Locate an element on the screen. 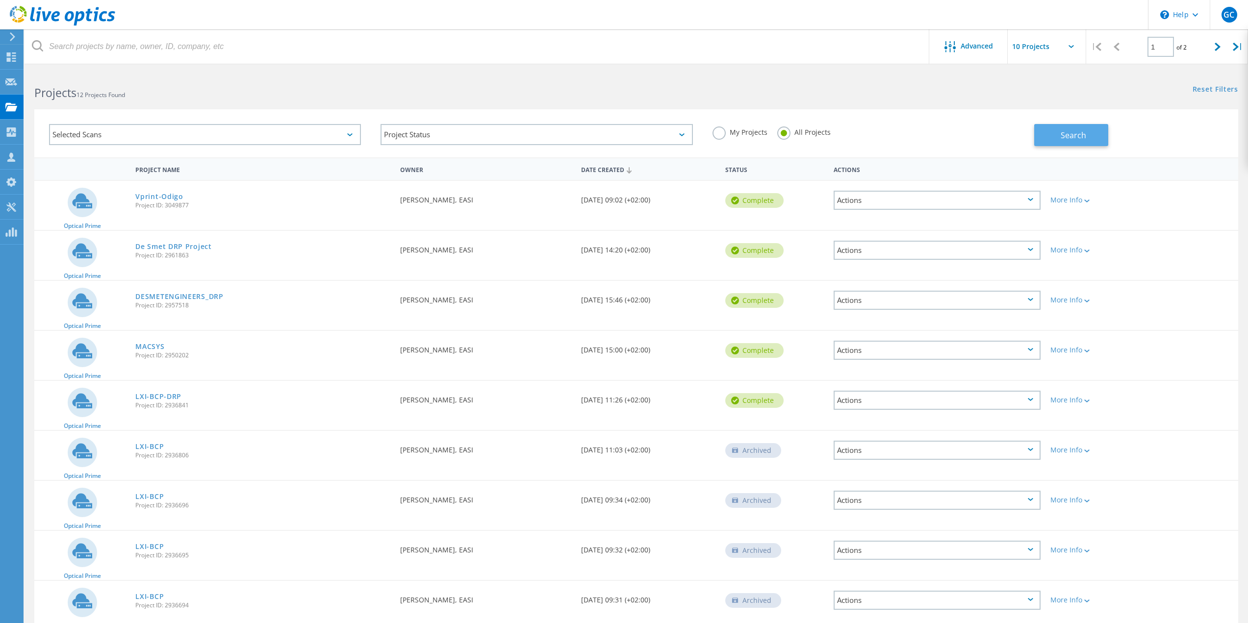 The image size is (1248, 623). span: Search is located at coordinates (1073, 135).